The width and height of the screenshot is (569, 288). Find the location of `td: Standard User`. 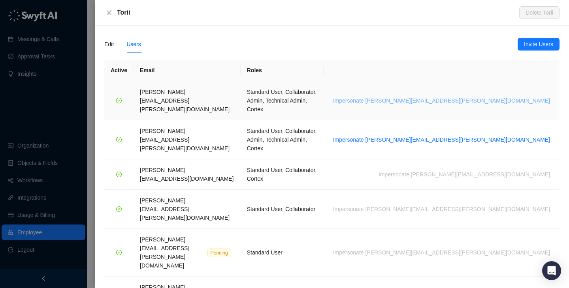

td: Standard User is located at coordinates (282, 253).